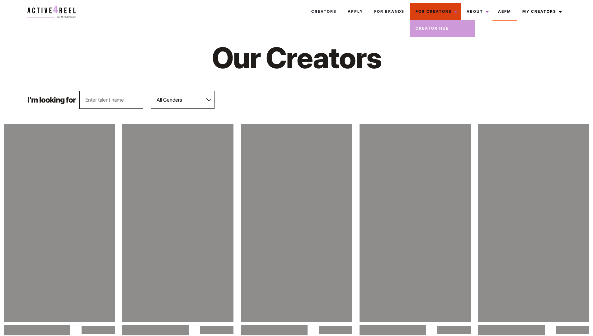  I want to click on p: I'm looking for, so click(51, 100).